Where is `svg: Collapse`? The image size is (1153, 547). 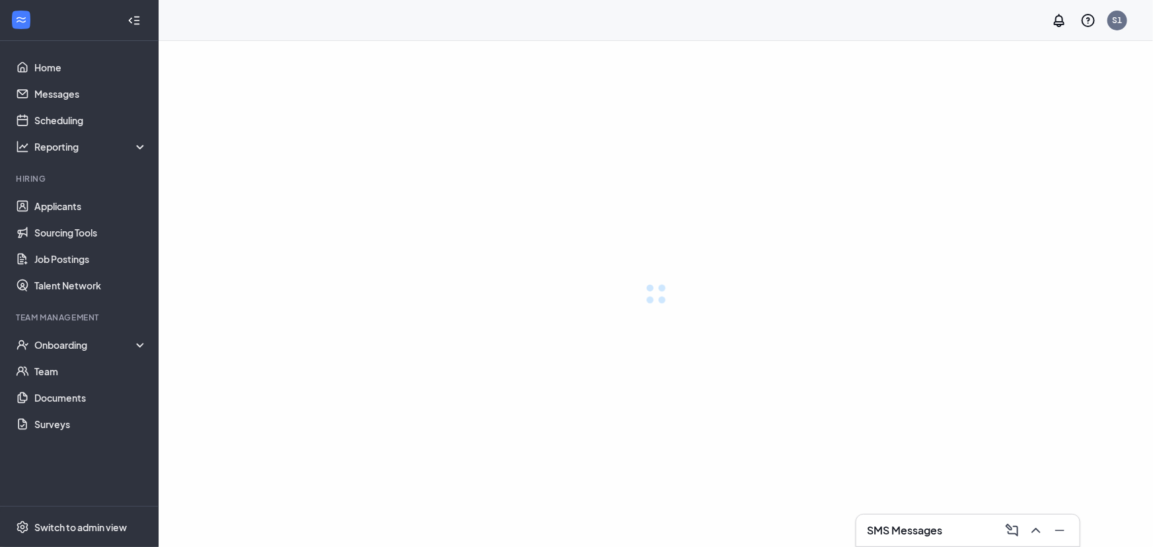 svg: Collapse is located at coordinates (134, 20).